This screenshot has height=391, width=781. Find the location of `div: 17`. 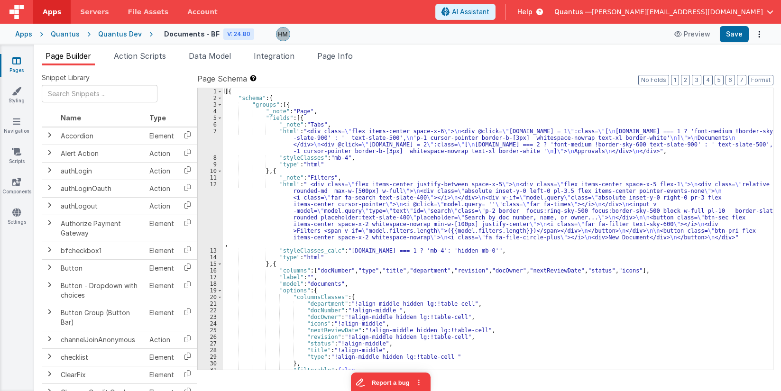

div: 17 is located at coordinates (210, 277).